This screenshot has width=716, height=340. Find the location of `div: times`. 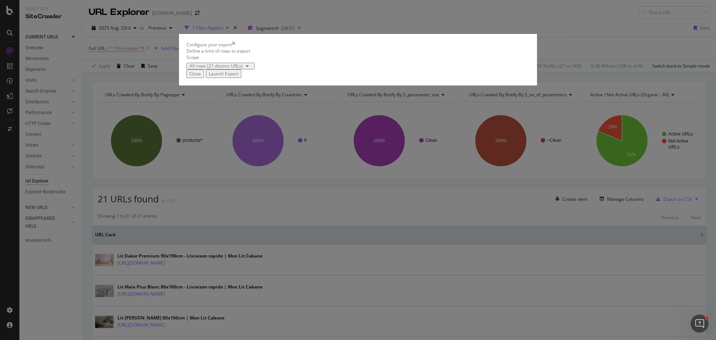

div: times is located at coordinates (233, 44).